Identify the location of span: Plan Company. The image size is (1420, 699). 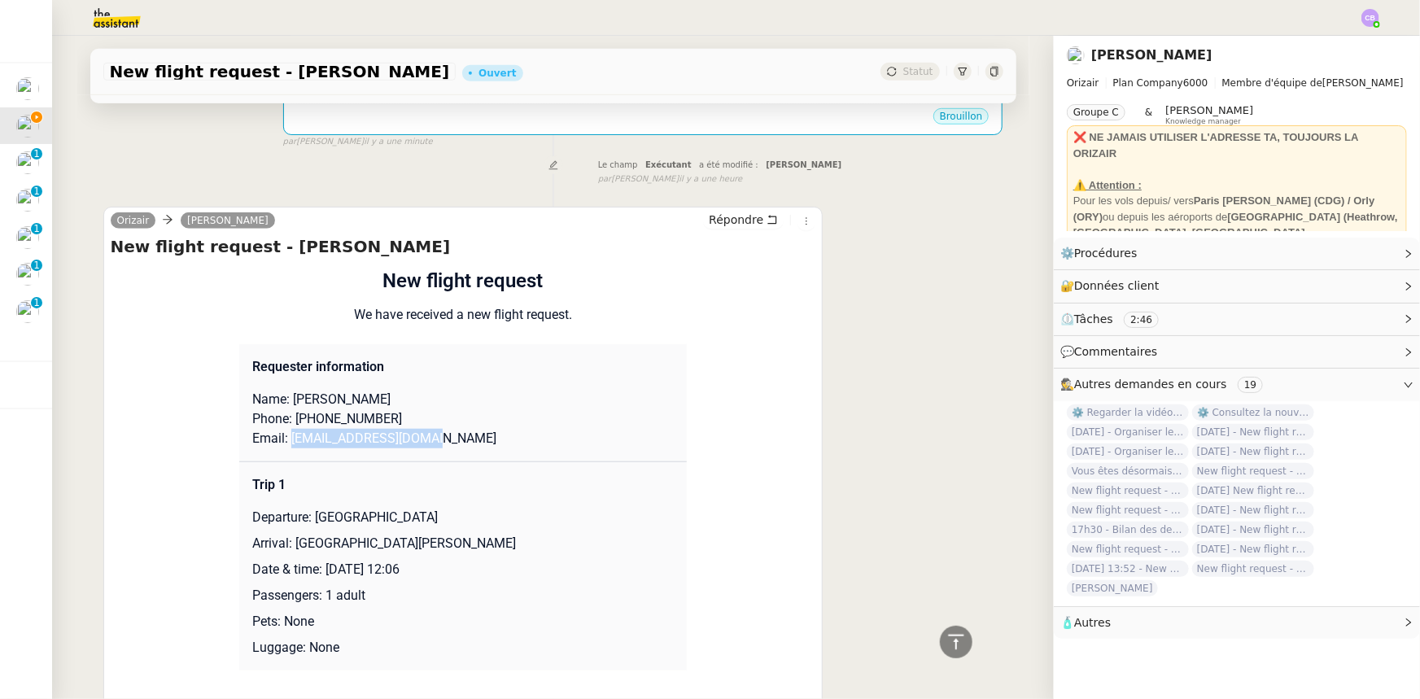
(1148, 83).